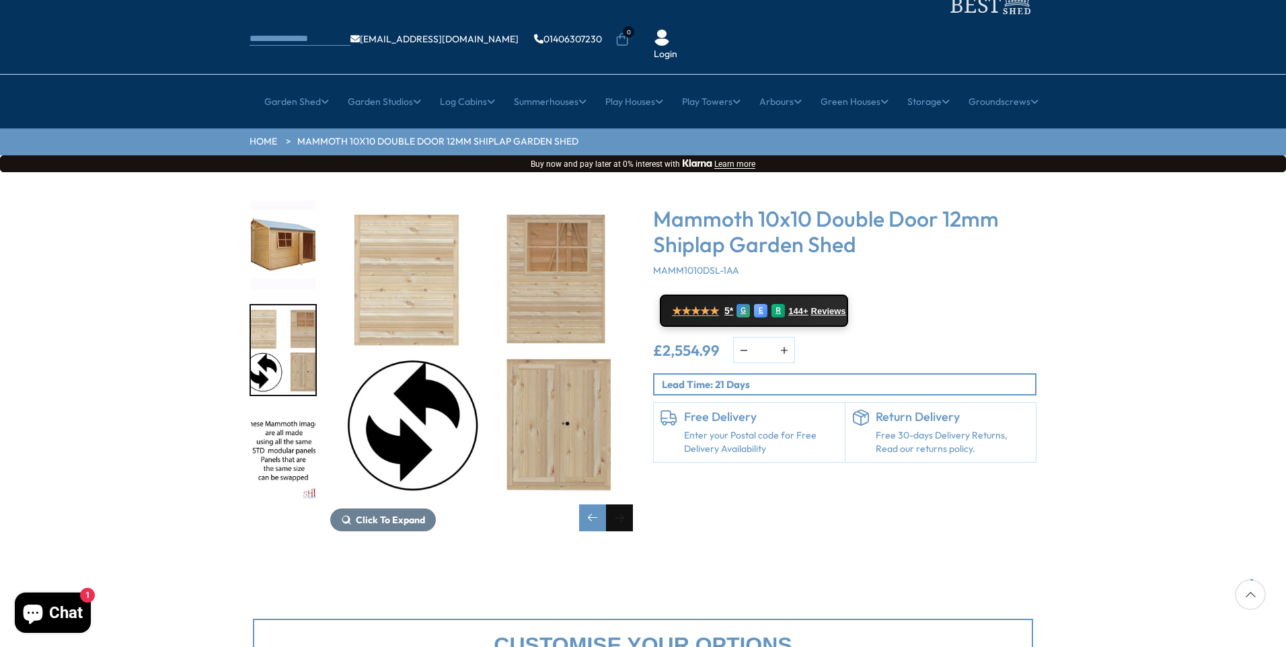  I want to click on img: Mammoth 10x10 Double Door 12mm Shiplap Garden Shed, so click(482, 350).